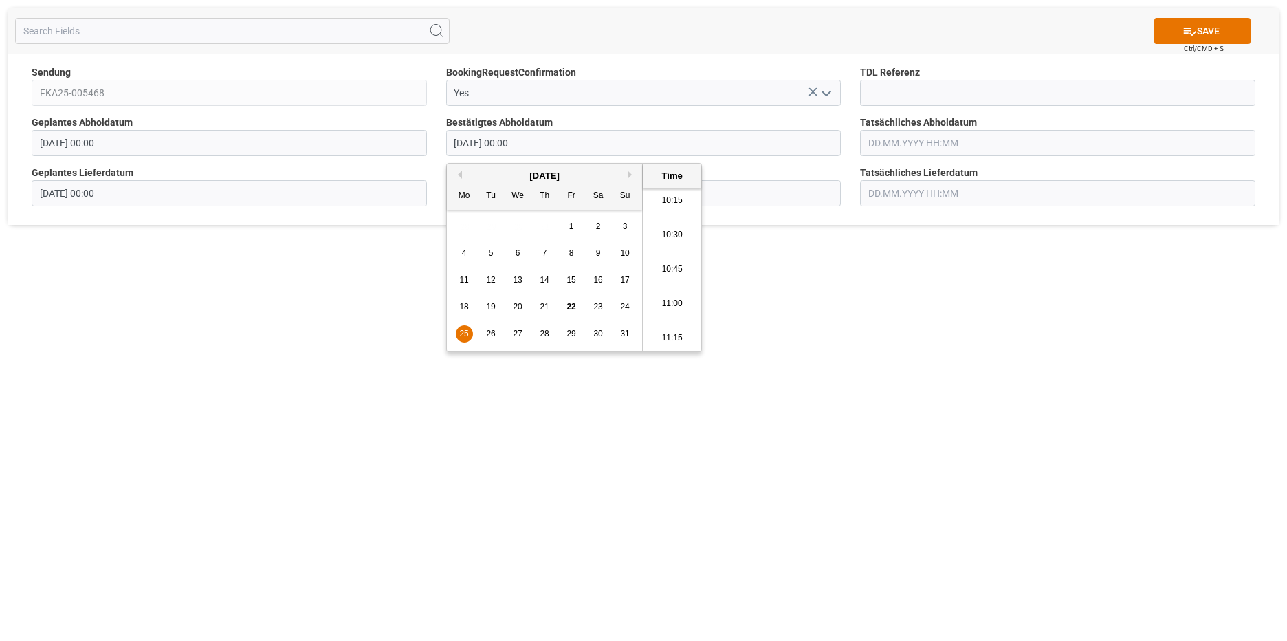 The width and height of the screenshot is (1287, 641). I want to click on div: Mo, so click(464, 196).